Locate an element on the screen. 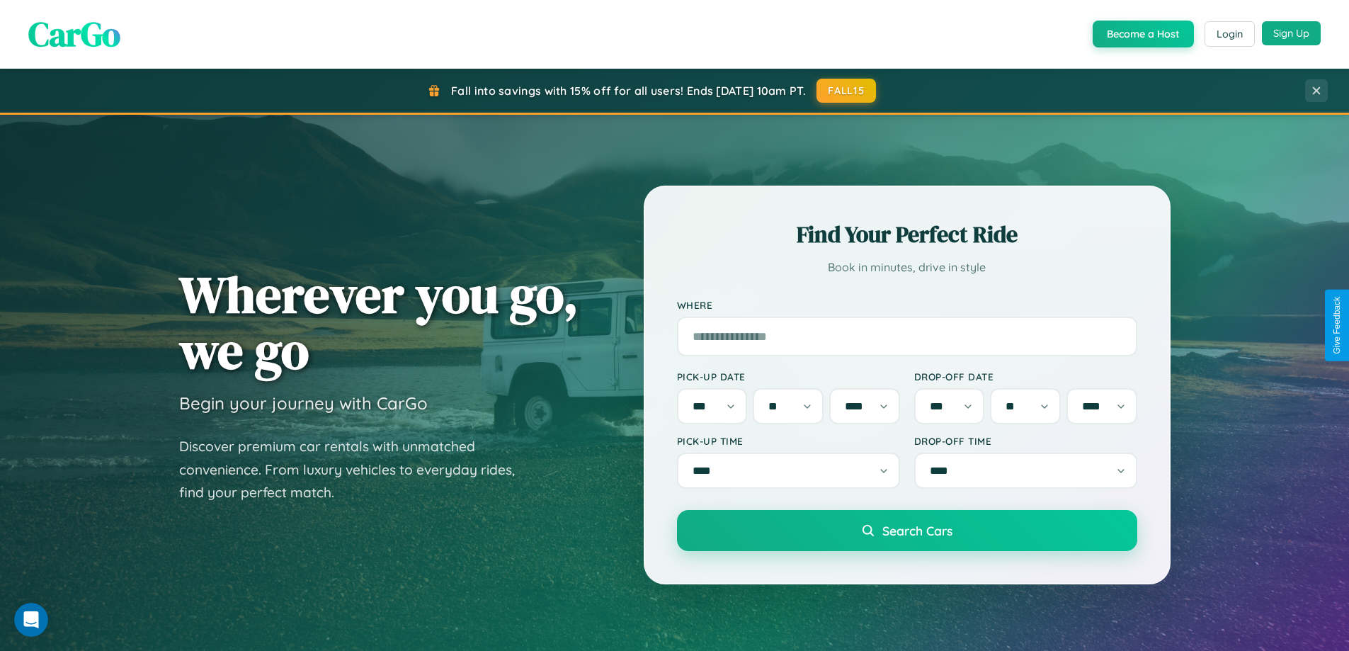 The height and width of the screenshot is (651, 1349). h1: Wherever you go, we go is located at coordinates (379, 322).